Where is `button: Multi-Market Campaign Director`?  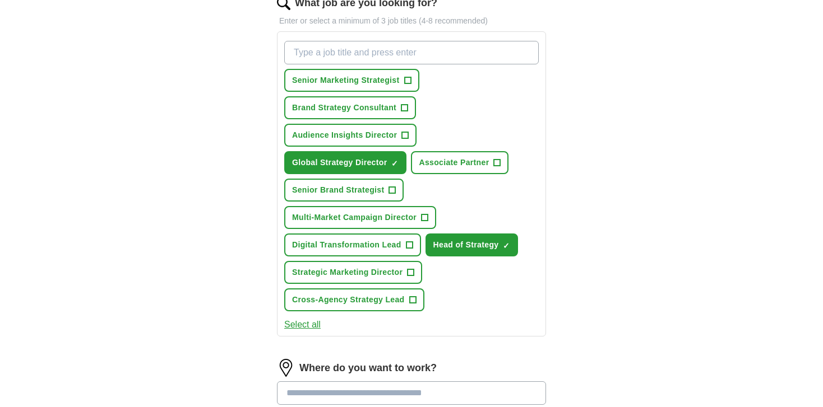 button: Multi-Market Campaign Director is located at coordinates (360, 217).